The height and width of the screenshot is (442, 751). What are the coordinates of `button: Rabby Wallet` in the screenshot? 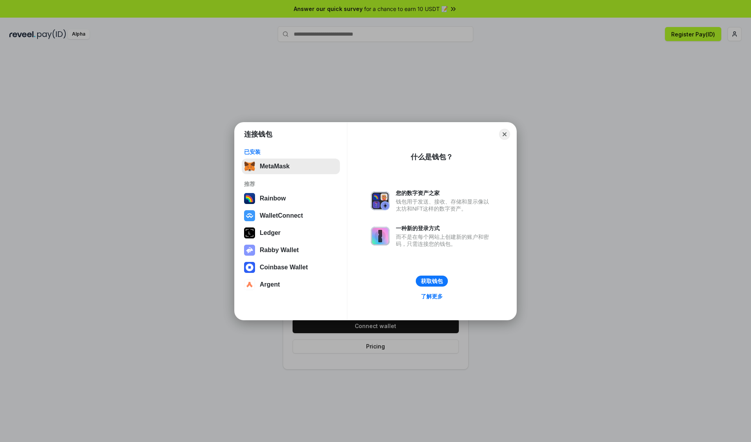 It's located at (291, 250).